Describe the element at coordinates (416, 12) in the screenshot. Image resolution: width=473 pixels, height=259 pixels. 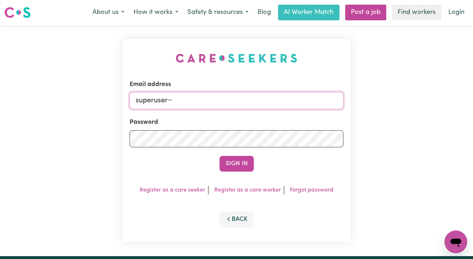
I see `a: Find workers` at that location.